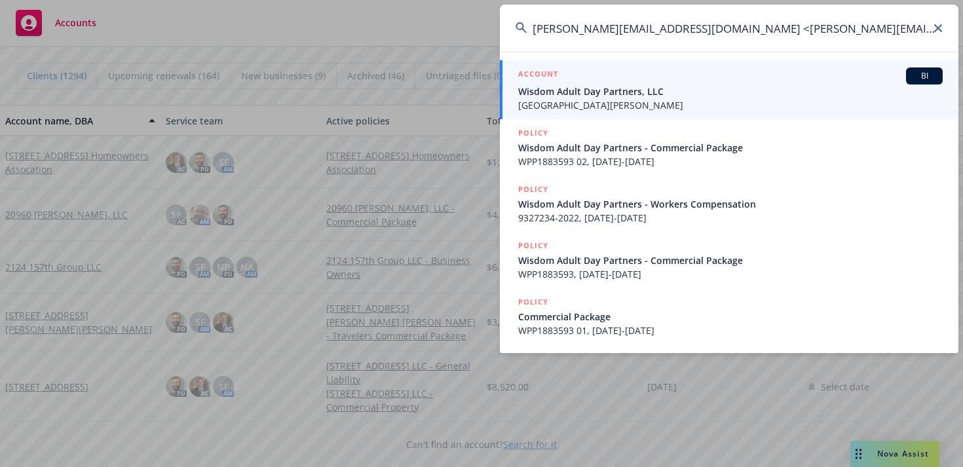 The height and width of the screenshot is (467, 963). I want to click on span: Commercial Package, so click(730, 316).